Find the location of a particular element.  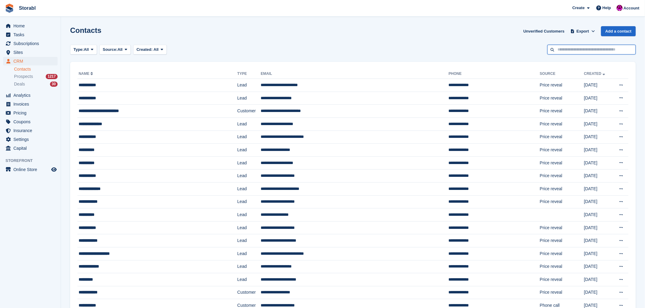

a: Preview store is located at coordinates (54, 170).